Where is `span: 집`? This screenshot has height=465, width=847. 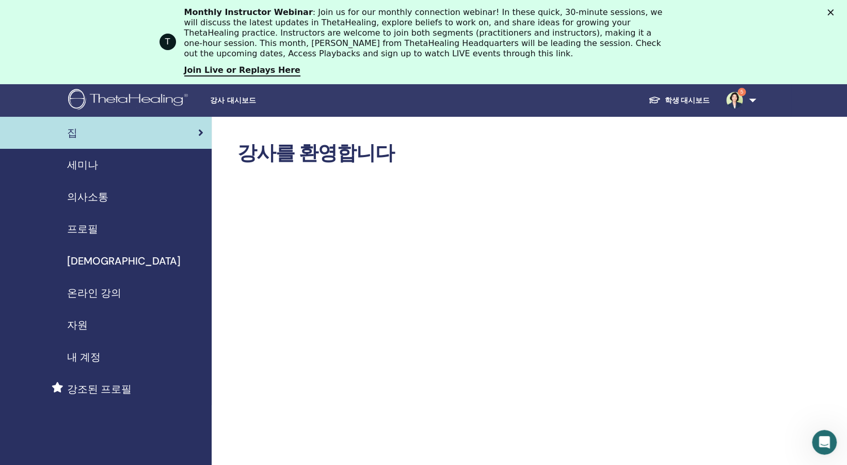 span: 집 is located at coordinates (72, 133).